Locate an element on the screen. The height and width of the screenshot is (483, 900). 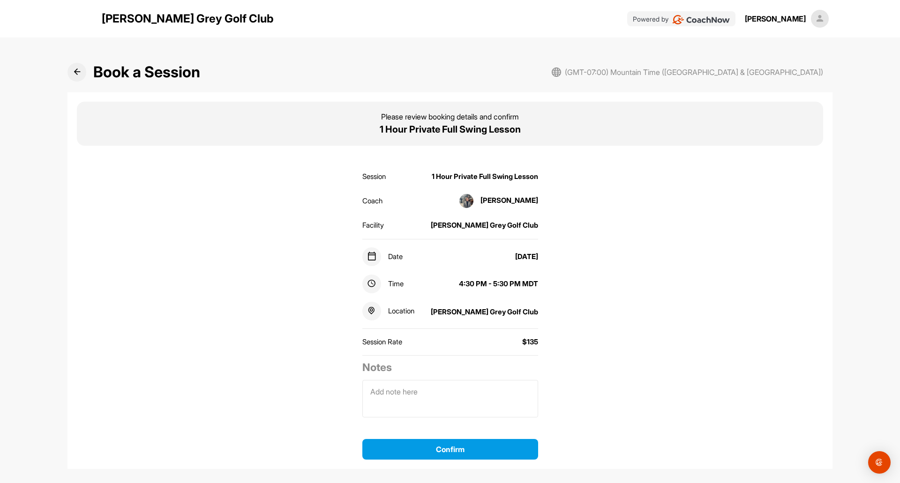
img: logo is located at coordinates (83, 19).